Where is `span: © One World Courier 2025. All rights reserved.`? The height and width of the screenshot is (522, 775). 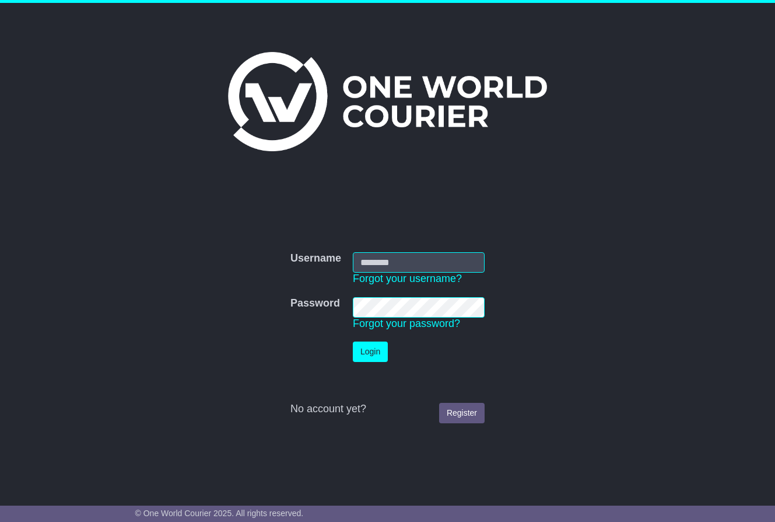 span: © One World Courier 2025. All rights reserved. is located at coordinates (219, 513).